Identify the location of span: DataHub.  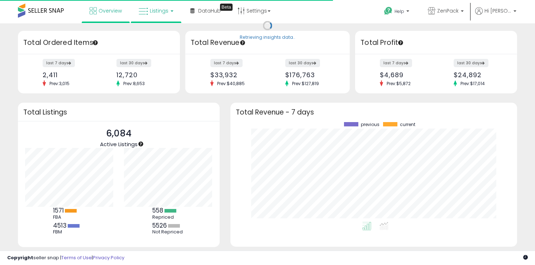
(209, 11).